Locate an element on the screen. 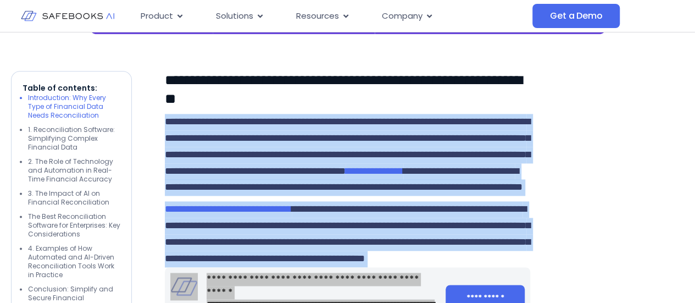  span: Solutions is located at coordinates (235, 16).